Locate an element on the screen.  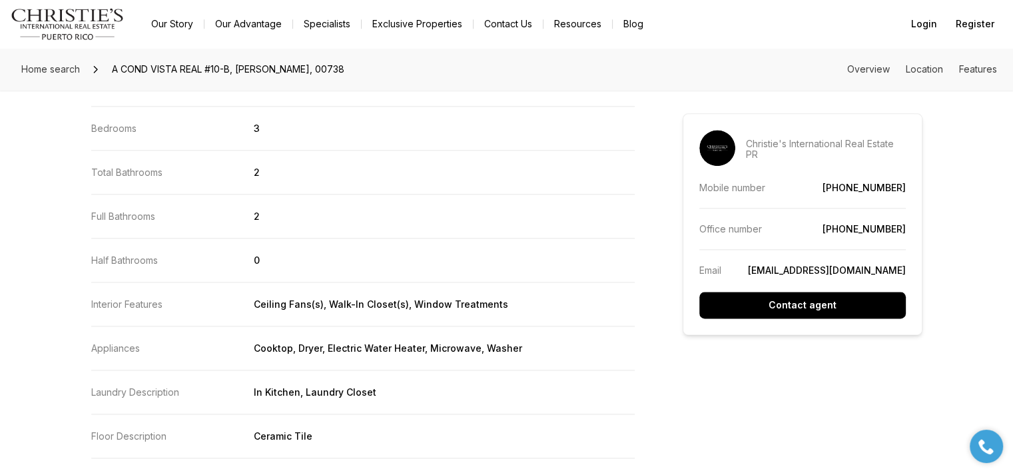
p: Full Bathrooms is located at coordinates (123, 216).